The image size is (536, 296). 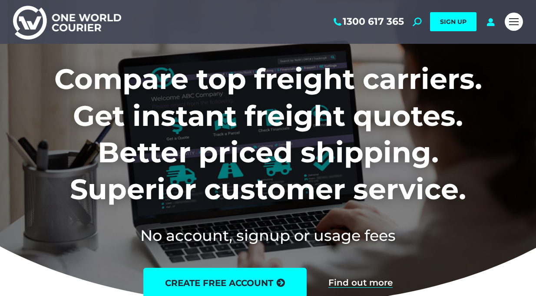 I want to click on img: One World Courier, so click(x=67, y=22).